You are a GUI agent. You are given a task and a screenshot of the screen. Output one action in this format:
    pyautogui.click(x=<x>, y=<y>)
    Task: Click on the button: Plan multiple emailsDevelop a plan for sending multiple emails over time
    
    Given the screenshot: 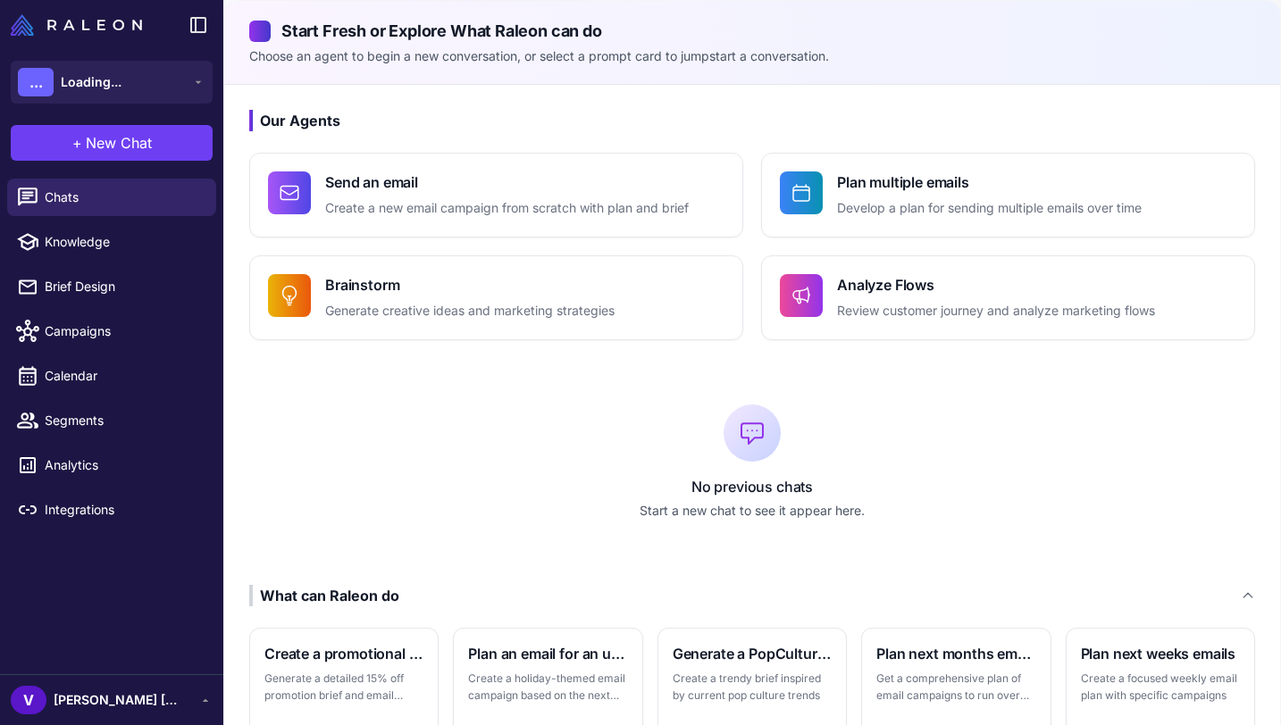 What is the action you would take?
    pyautogui.click(x=1007, y=195)
    